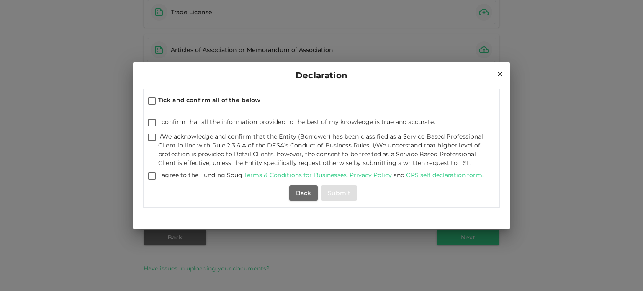  I want to click on span: Tick and confirm all of the below, so click(209, 100).